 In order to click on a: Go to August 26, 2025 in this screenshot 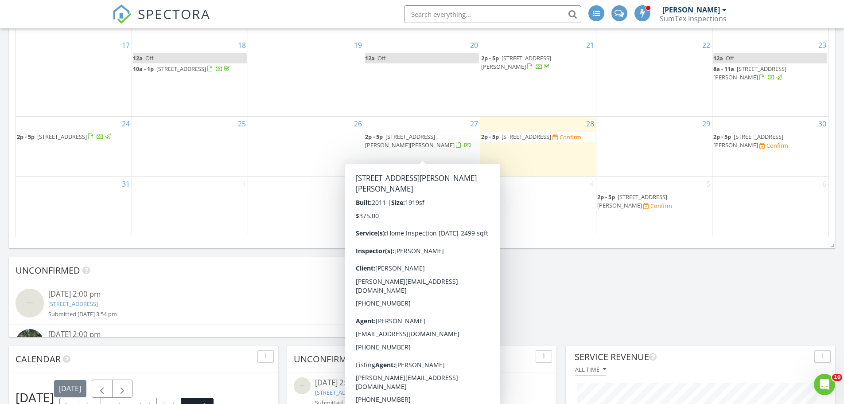, I will do `click(358, 124)`.